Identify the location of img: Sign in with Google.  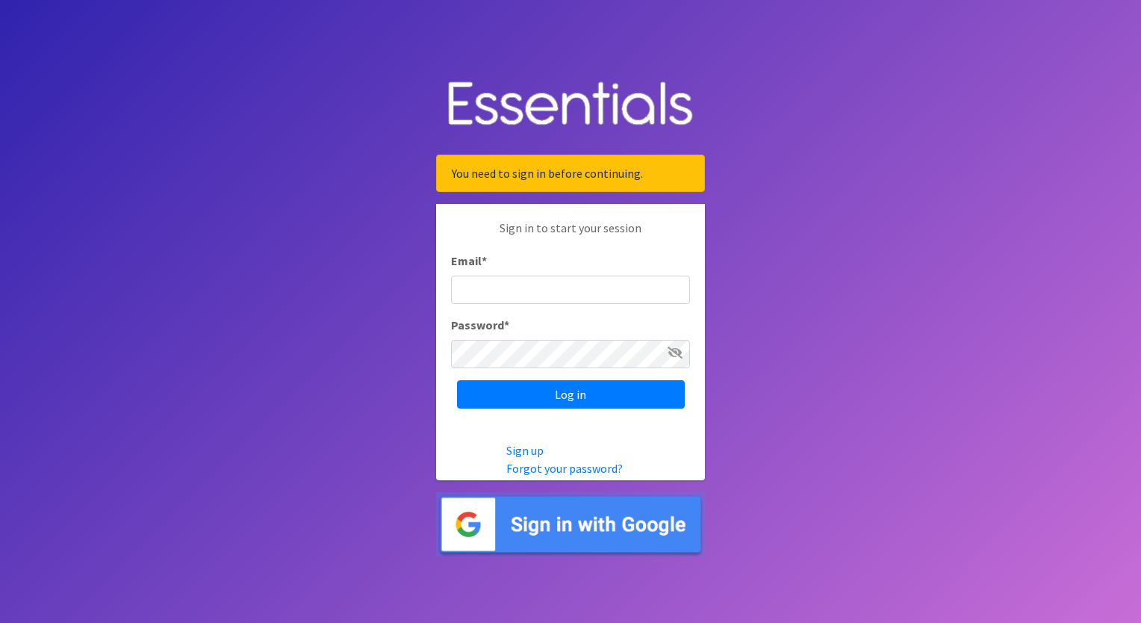
(570, 524).